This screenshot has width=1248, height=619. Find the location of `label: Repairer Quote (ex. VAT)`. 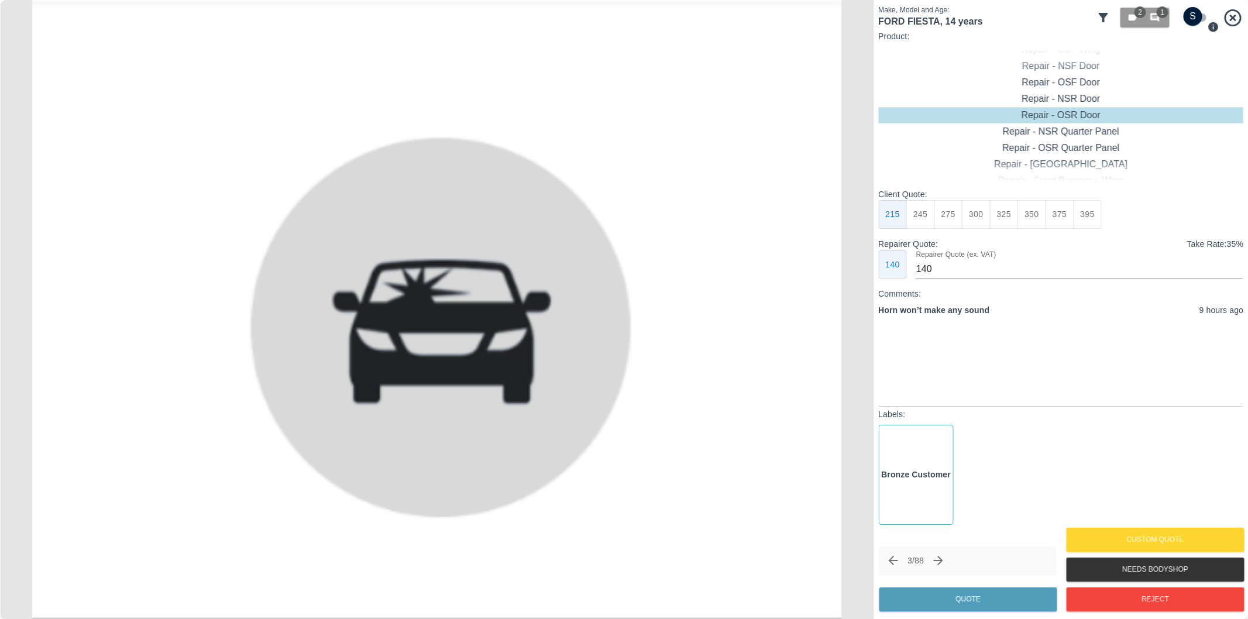

label: Repairer Quote (ex. VAT) is located at coordinates (956, 254).